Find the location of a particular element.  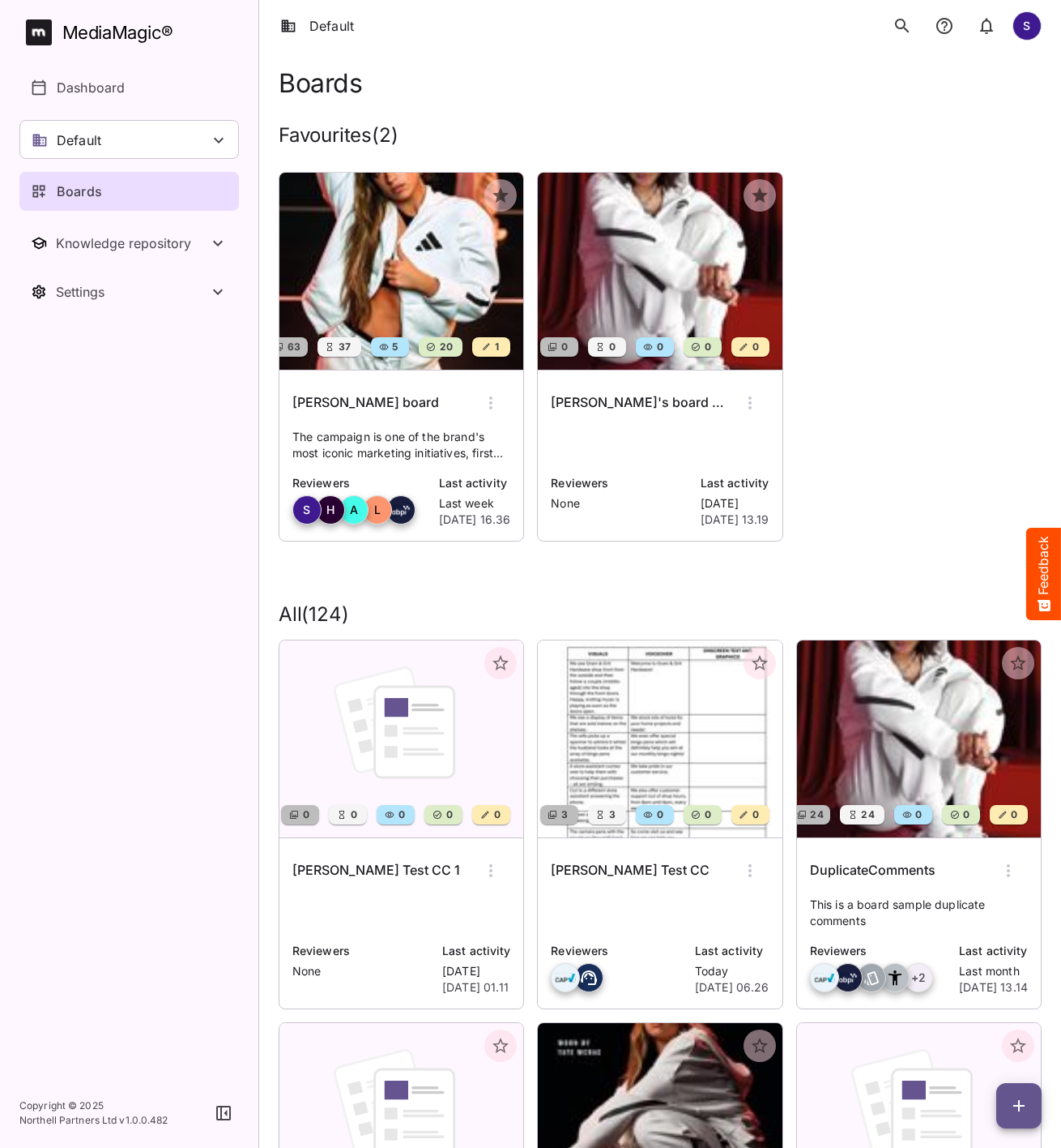

p: Boards is located at coordinates (79, 191).